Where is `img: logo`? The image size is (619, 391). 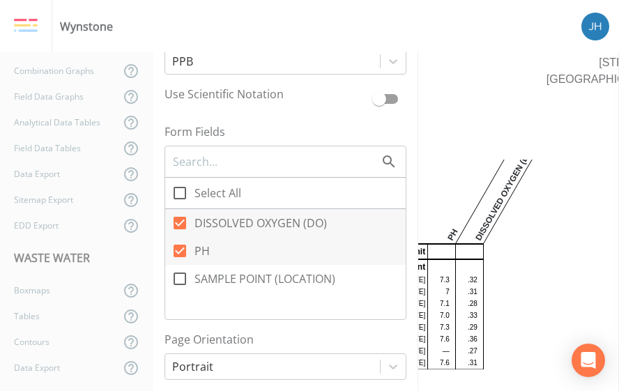 img: logo is located at coordinates (26, 26).